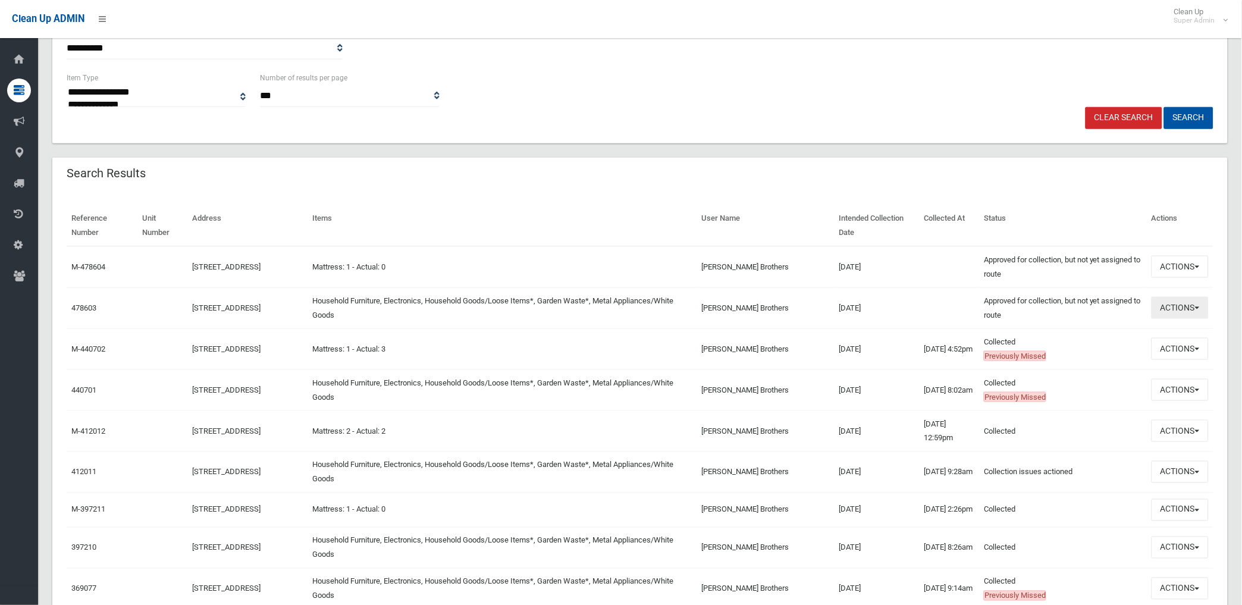 Image resolution: width=1242 pixels, height=605 pixels. What do you see at coordinates (877, 225) in the screenshot?
I see `th: Intended Collection Date` at bounding box center [877, 225].